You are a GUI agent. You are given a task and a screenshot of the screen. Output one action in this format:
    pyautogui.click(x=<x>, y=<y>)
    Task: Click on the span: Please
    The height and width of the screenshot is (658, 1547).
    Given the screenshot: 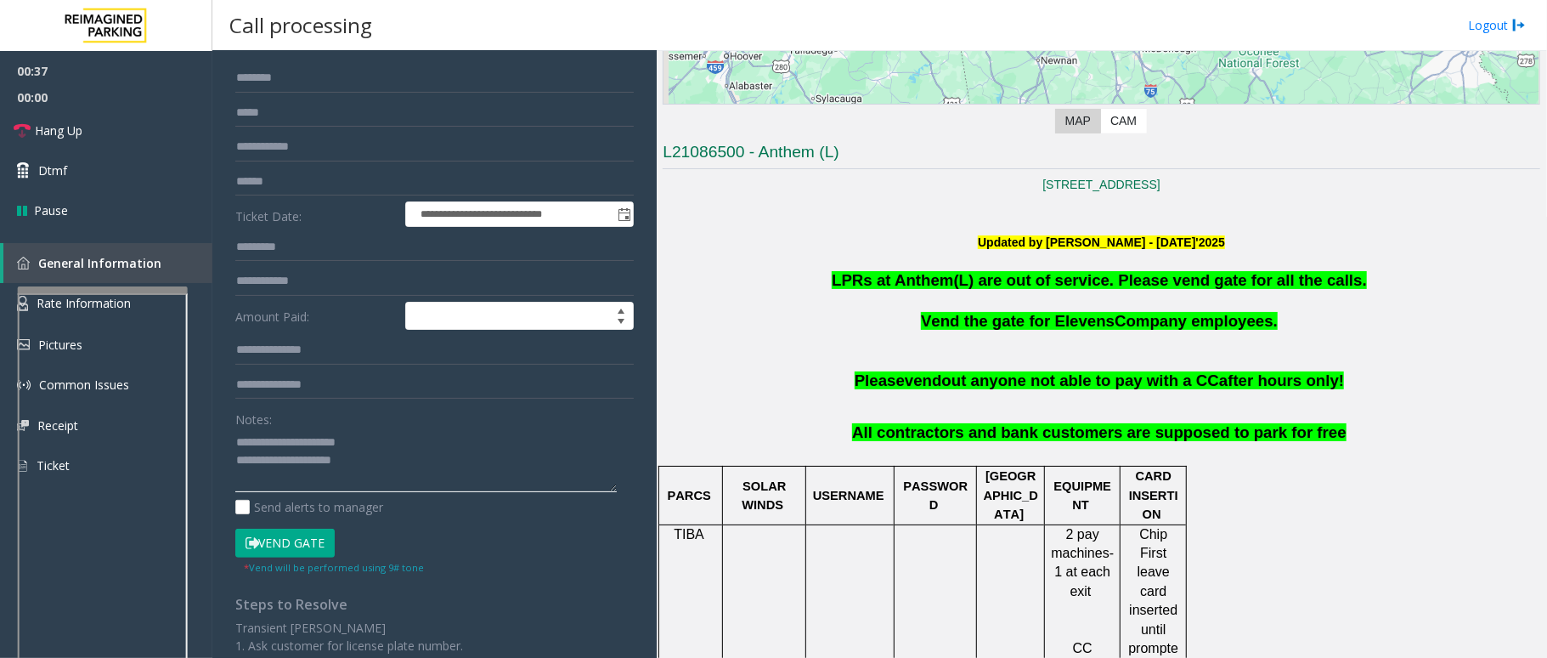 What is the action you would take?
    pyautogui.click(x=879, y=380)
    